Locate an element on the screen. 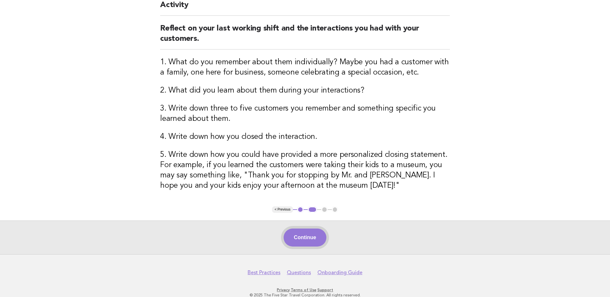  a: Onboarding Guide is located at coordinates (340, 273).